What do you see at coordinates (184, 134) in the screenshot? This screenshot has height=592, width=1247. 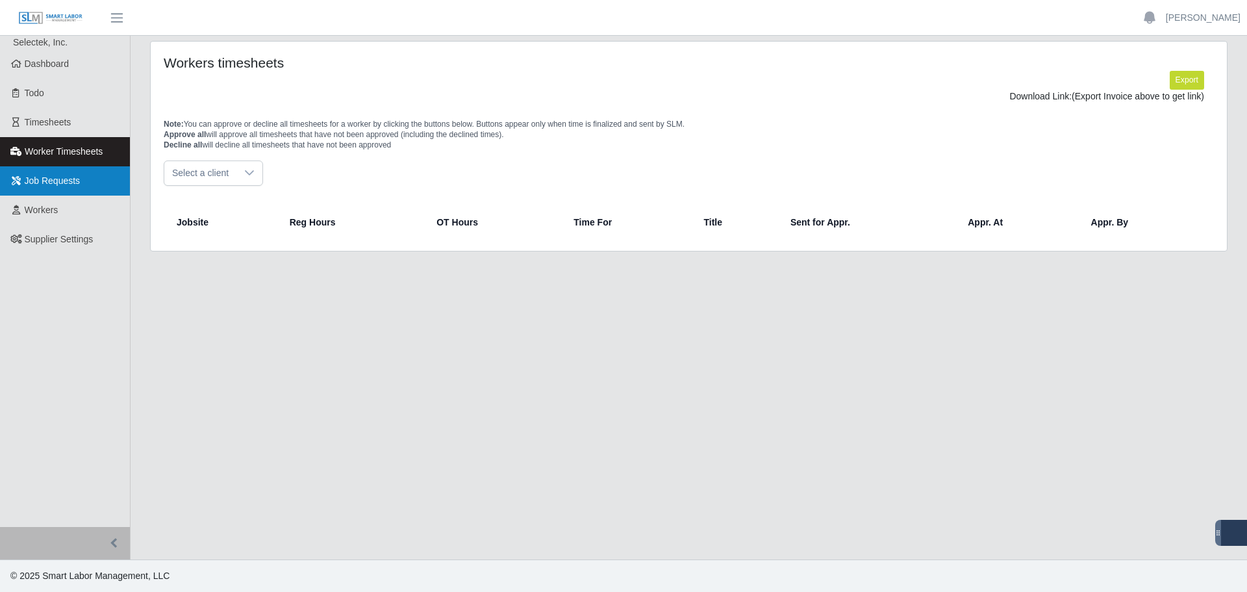 I see `span: Approve all` at bounding box center [184, 134].